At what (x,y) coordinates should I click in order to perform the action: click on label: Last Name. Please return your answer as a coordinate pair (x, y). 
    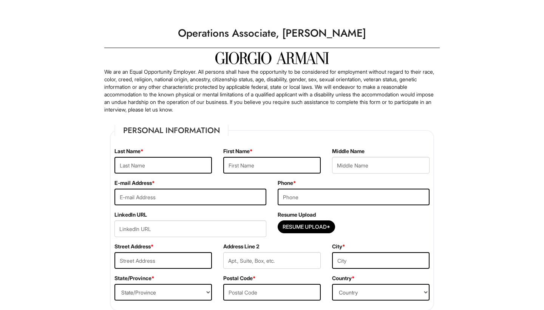
    Looking at the image, I should click on (129, 151).